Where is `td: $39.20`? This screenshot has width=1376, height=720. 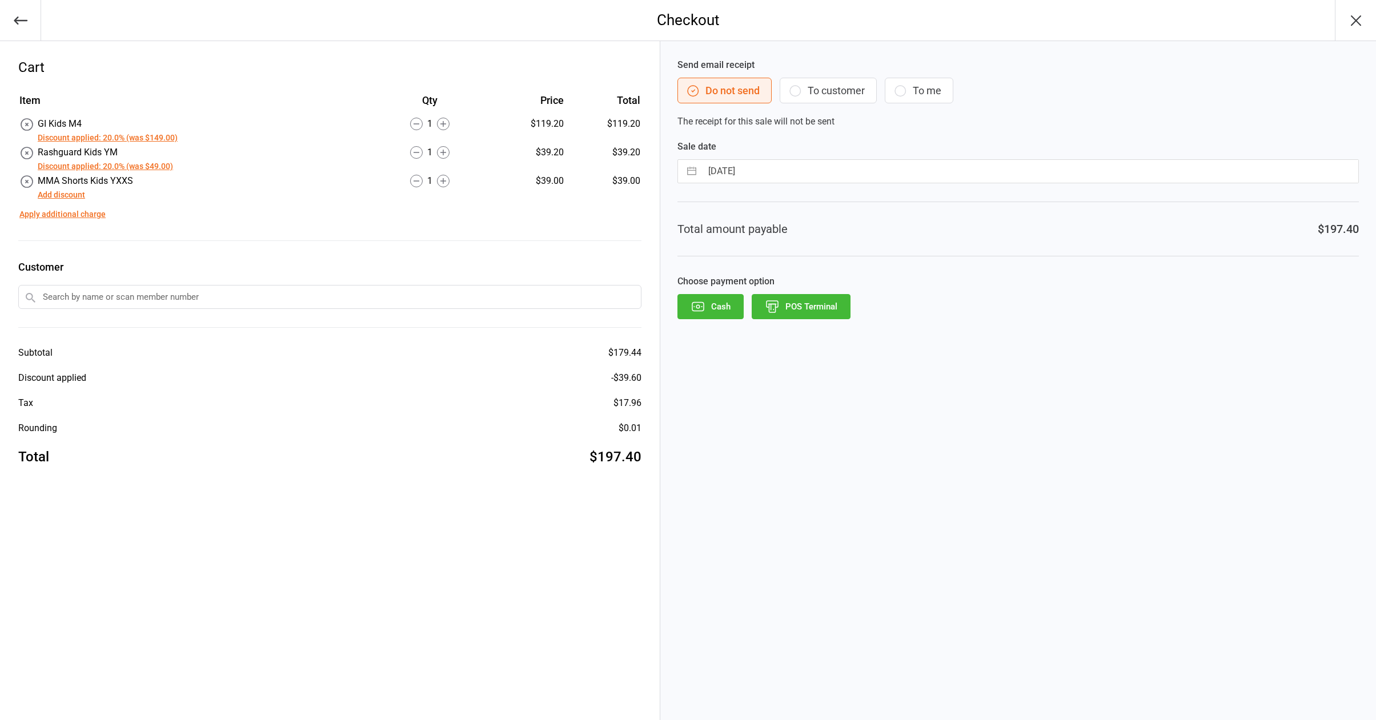 td: $39.20 is located at coordinates (604, 159).